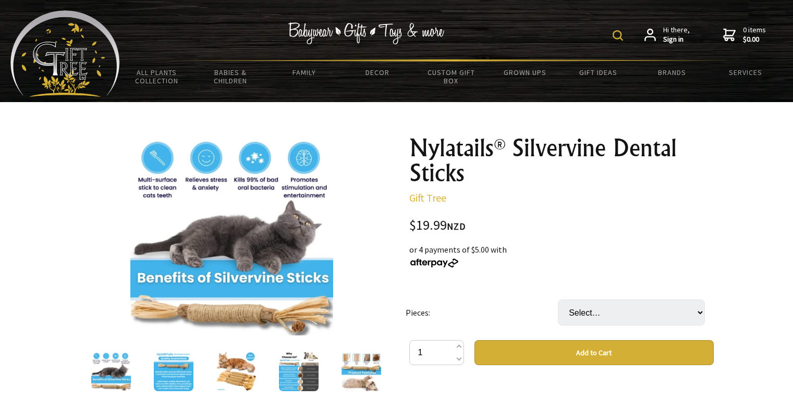 The width and height of the screenshot is (793, 412). I want to click on span: Hi there,, so click(676, 34).